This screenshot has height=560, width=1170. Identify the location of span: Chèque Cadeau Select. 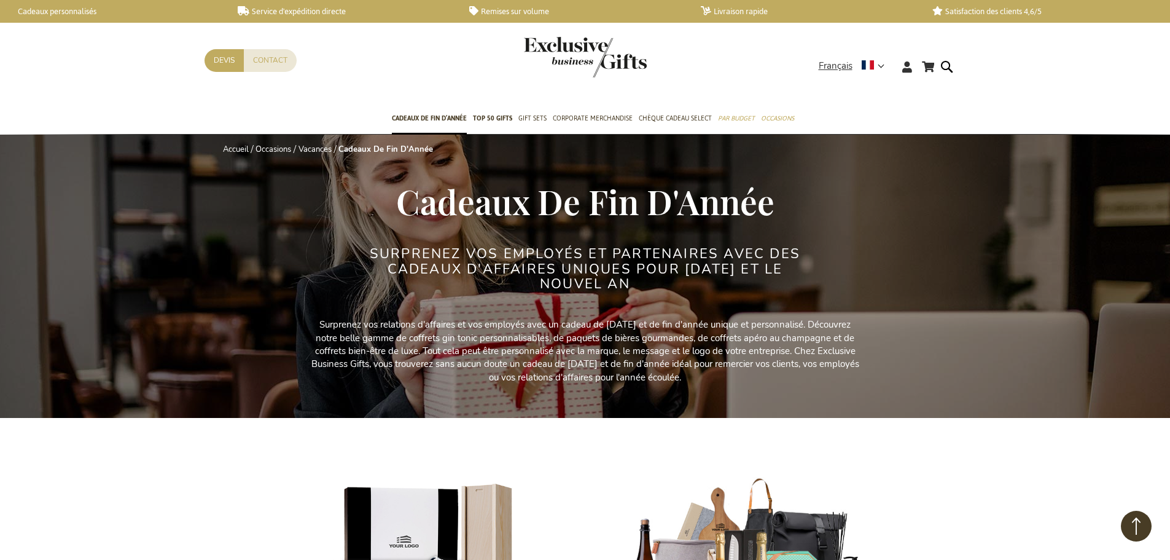
(675, 118).